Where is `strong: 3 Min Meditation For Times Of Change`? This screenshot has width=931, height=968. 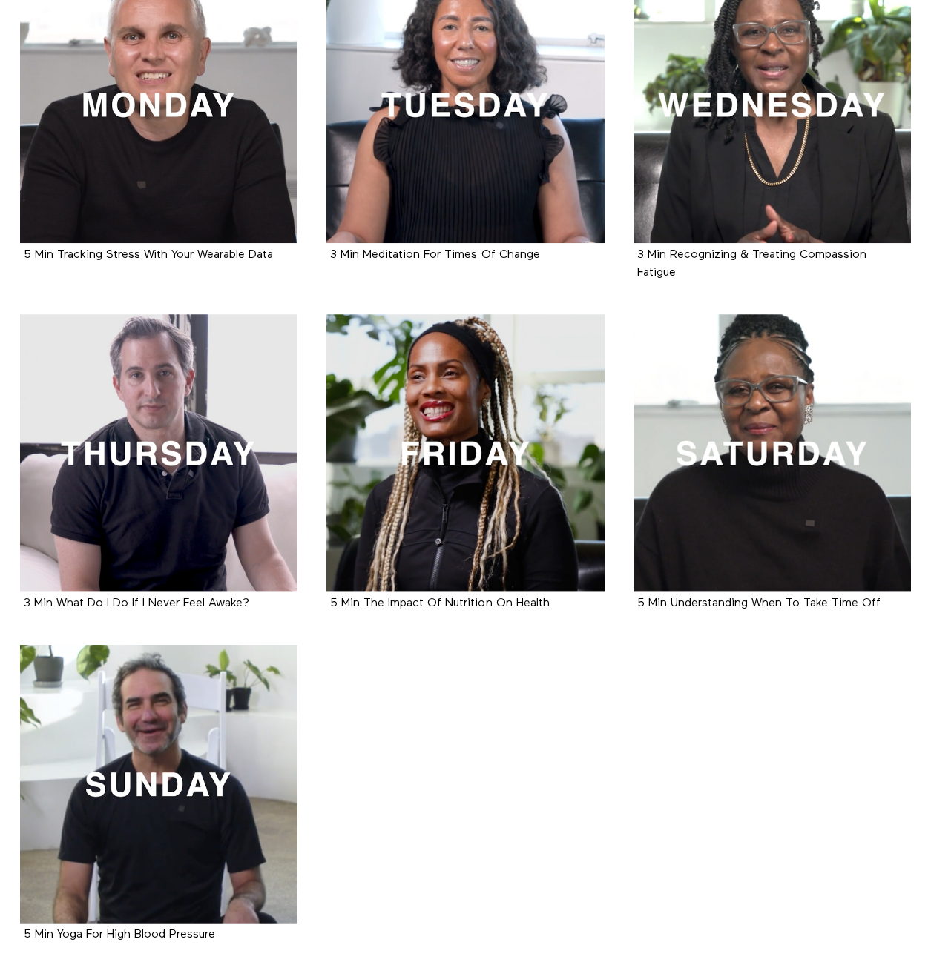 strong: 3 Min Meditation For Times Of Change is located at coordinates (435, 255).